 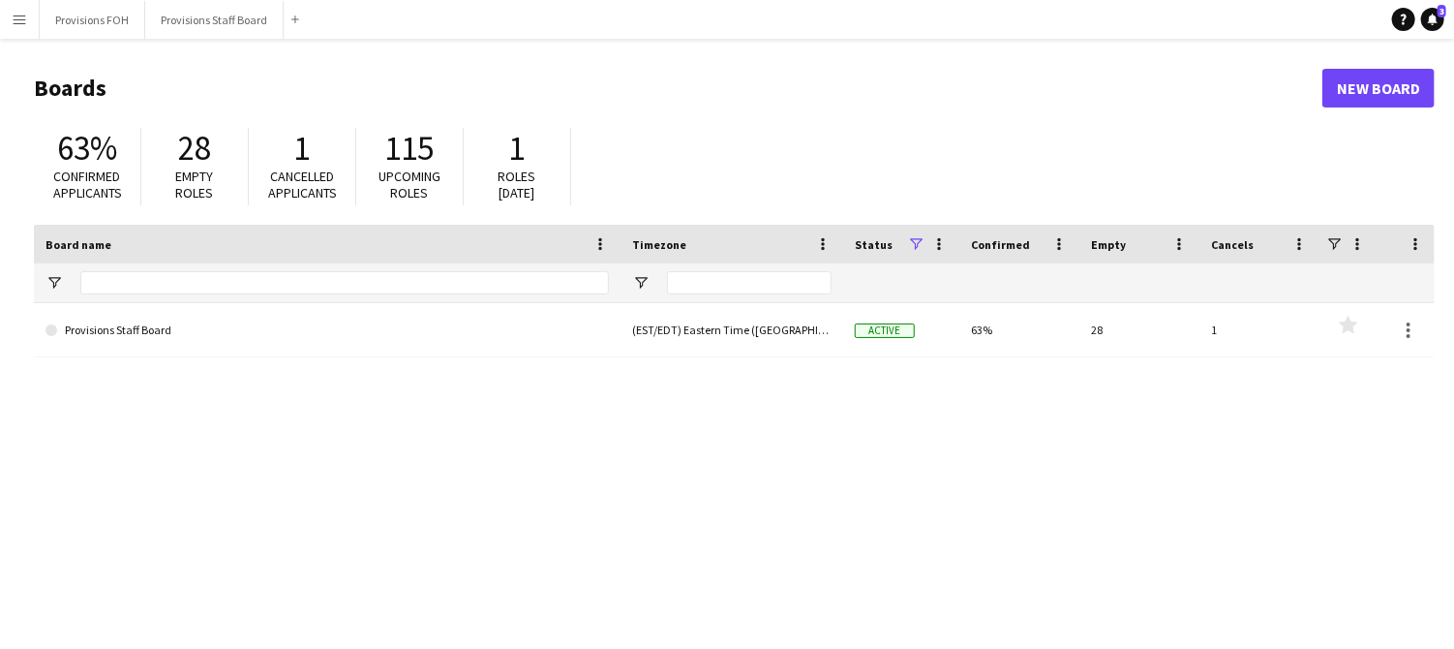 I want to click on a: 3, so click(x=1433, y=19).